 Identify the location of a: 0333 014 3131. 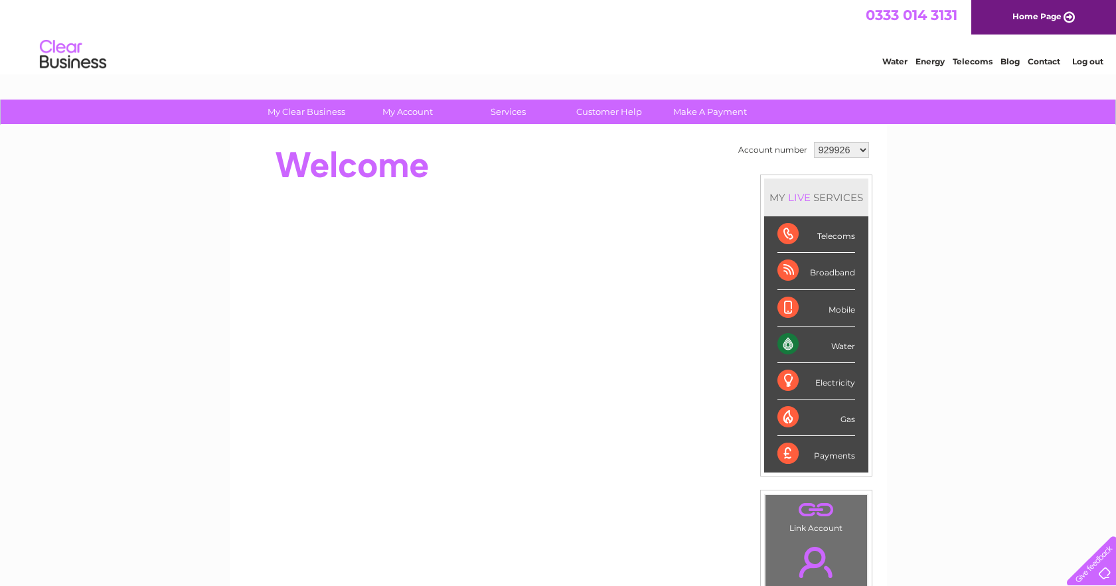
(912, 15).